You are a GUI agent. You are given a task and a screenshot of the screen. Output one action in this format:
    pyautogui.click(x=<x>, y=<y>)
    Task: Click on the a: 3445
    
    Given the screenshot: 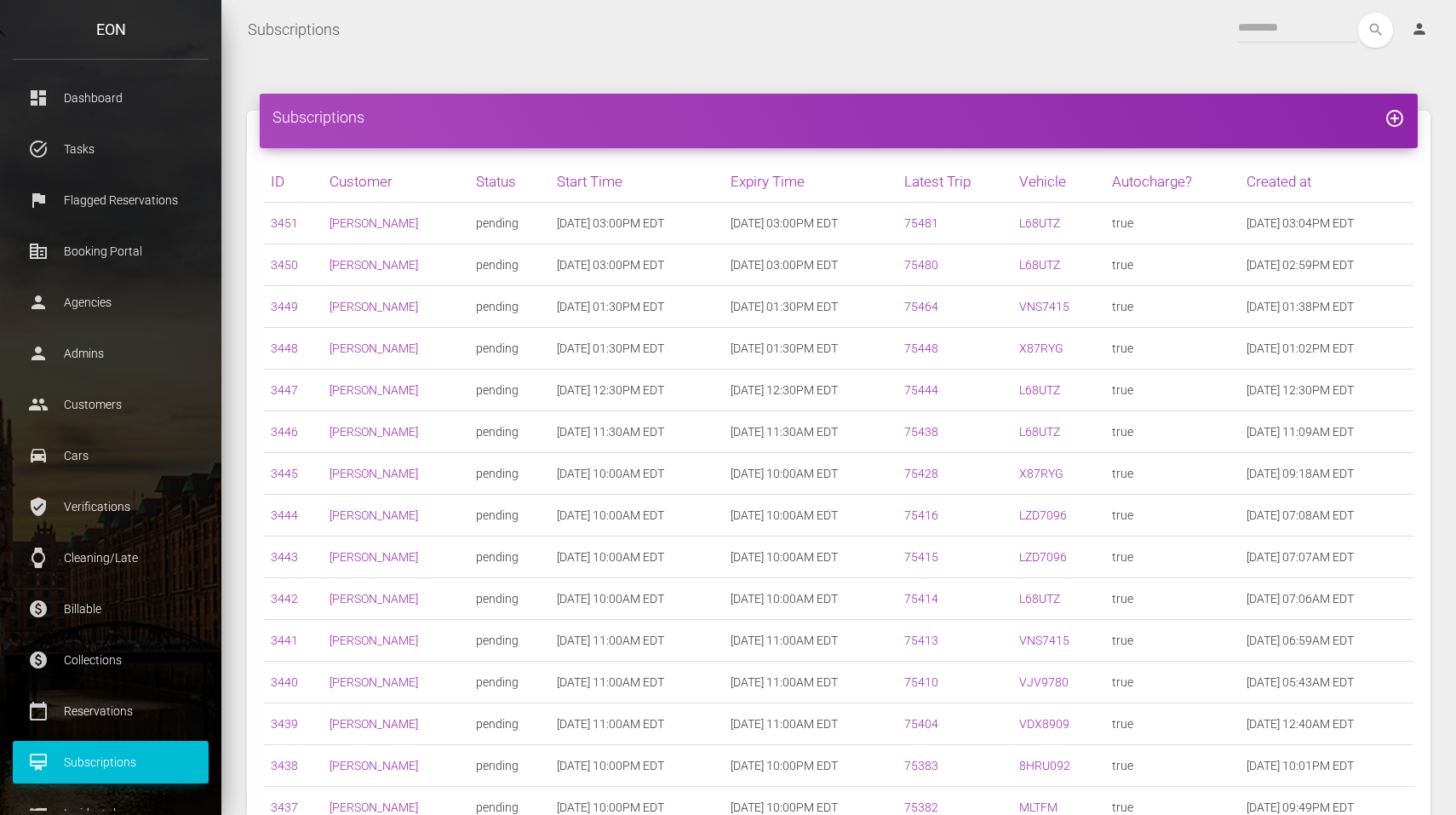 What is the action you would take?
    pyautogui.click(x=285, y=474)
    